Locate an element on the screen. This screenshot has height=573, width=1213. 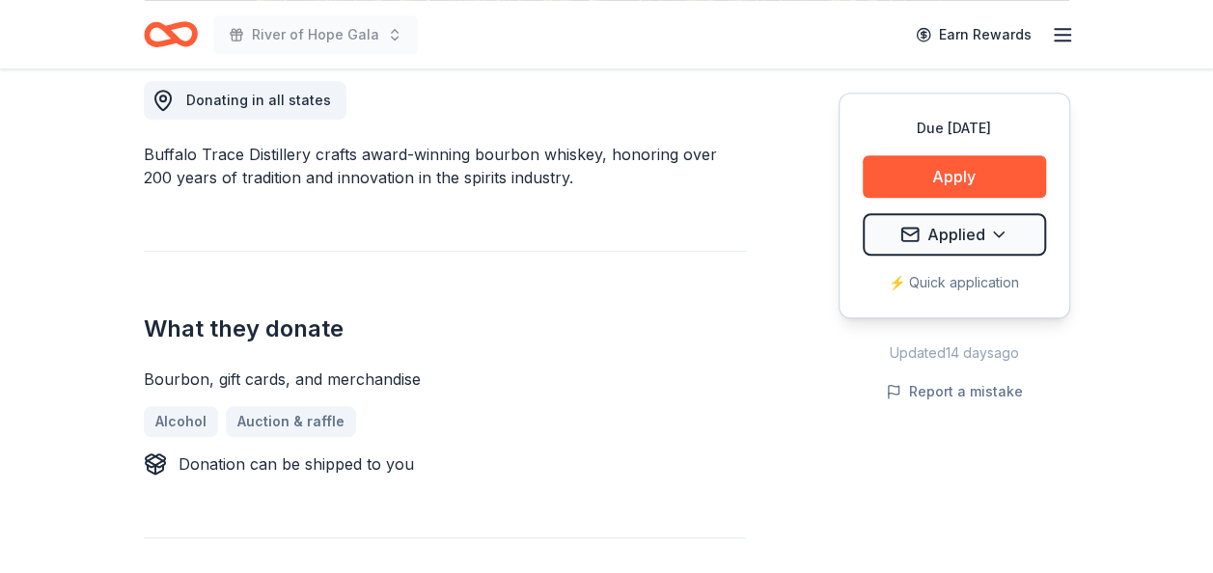
div: Donation can be shipped to you is located at coordinates (296, 464).